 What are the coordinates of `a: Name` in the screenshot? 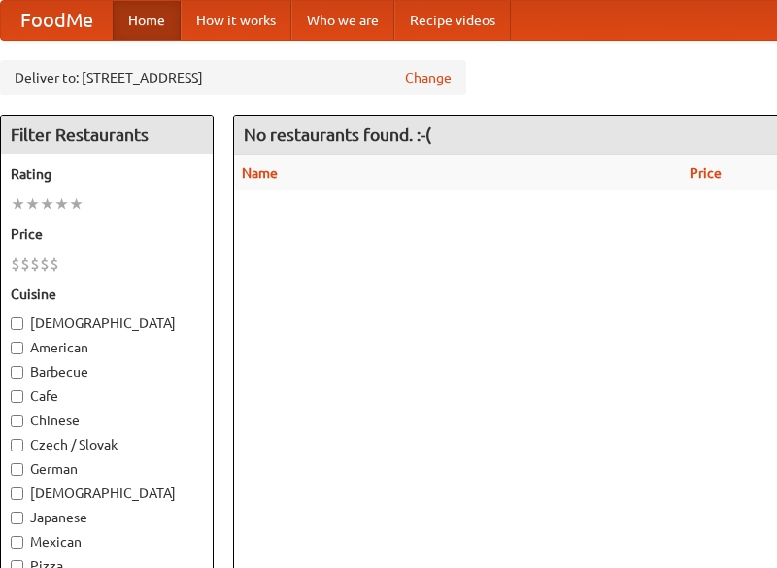 It's located at (259, 173).